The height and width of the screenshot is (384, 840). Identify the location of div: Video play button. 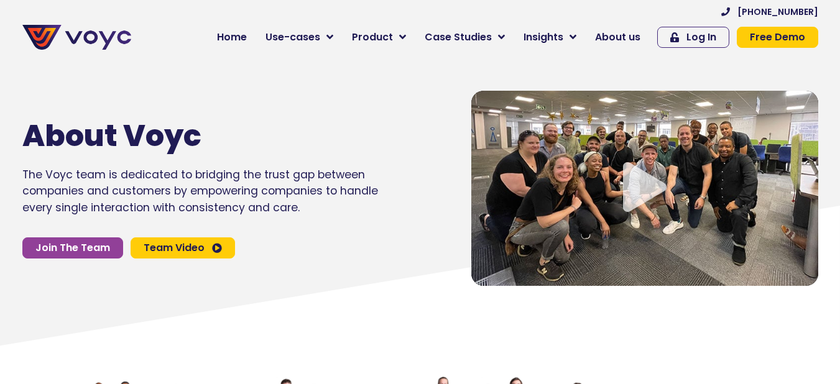
(645, 188).